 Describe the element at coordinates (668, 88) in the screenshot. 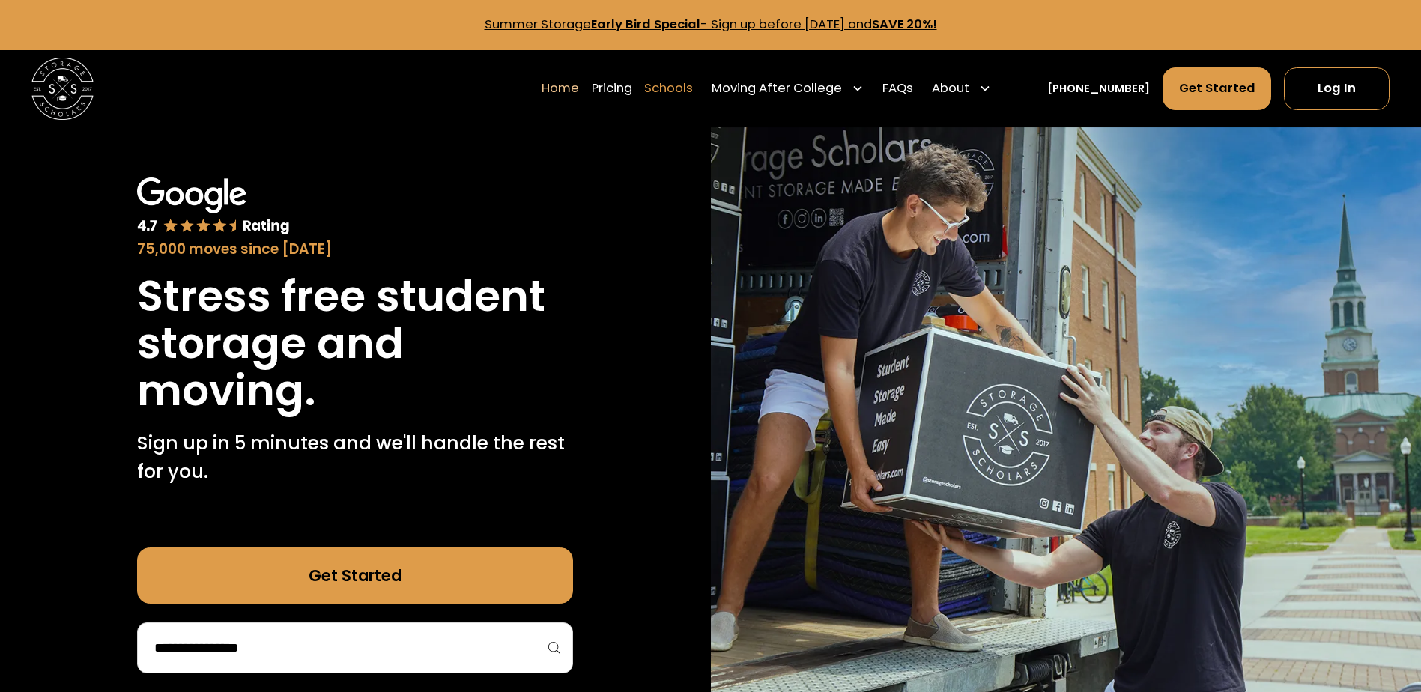

I see `a: Schools` at that location.